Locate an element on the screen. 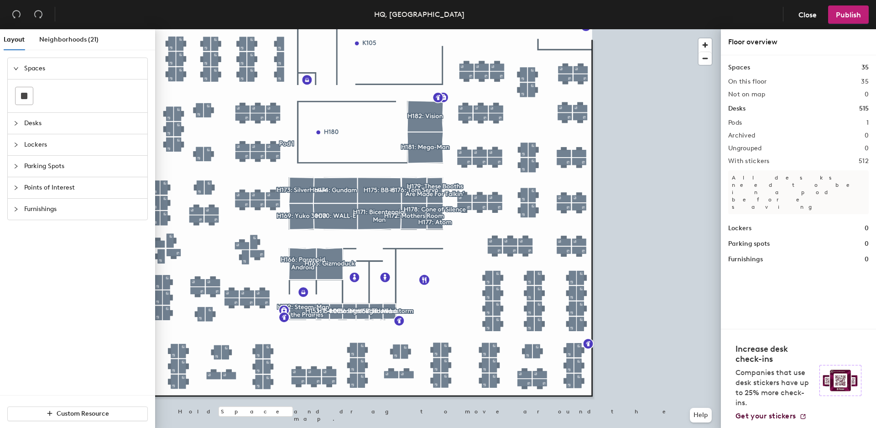 The image size is (876, 428). span: Spaces is located at coordinates (83, 68).